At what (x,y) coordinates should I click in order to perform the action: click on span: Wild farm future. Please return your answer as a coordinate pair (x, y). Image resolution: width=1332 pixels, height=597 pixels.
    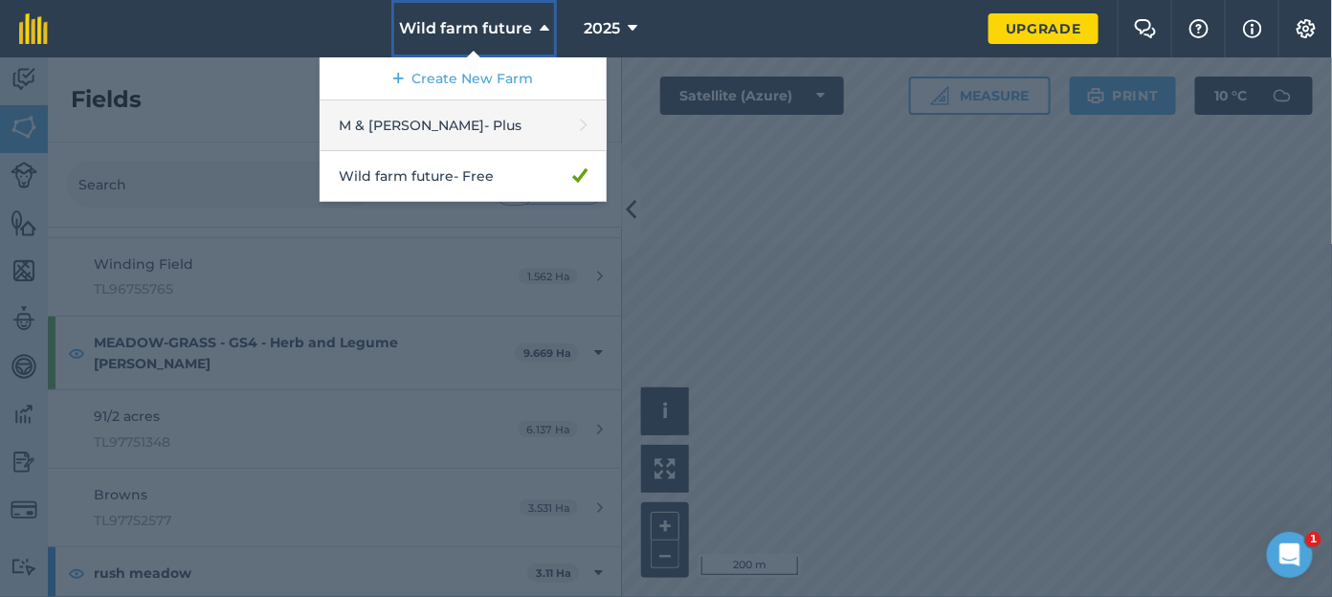
    Looking at the image, I should click on (465, 29).